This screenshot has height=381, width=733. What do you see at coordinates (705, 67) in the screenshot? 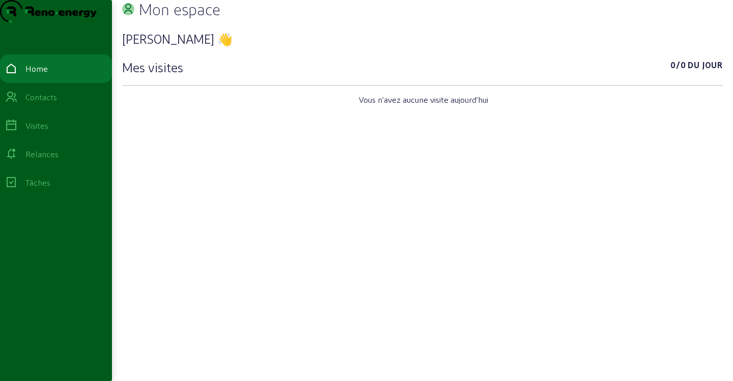
I see `span: Du jour` at bounding box center [705, 67].